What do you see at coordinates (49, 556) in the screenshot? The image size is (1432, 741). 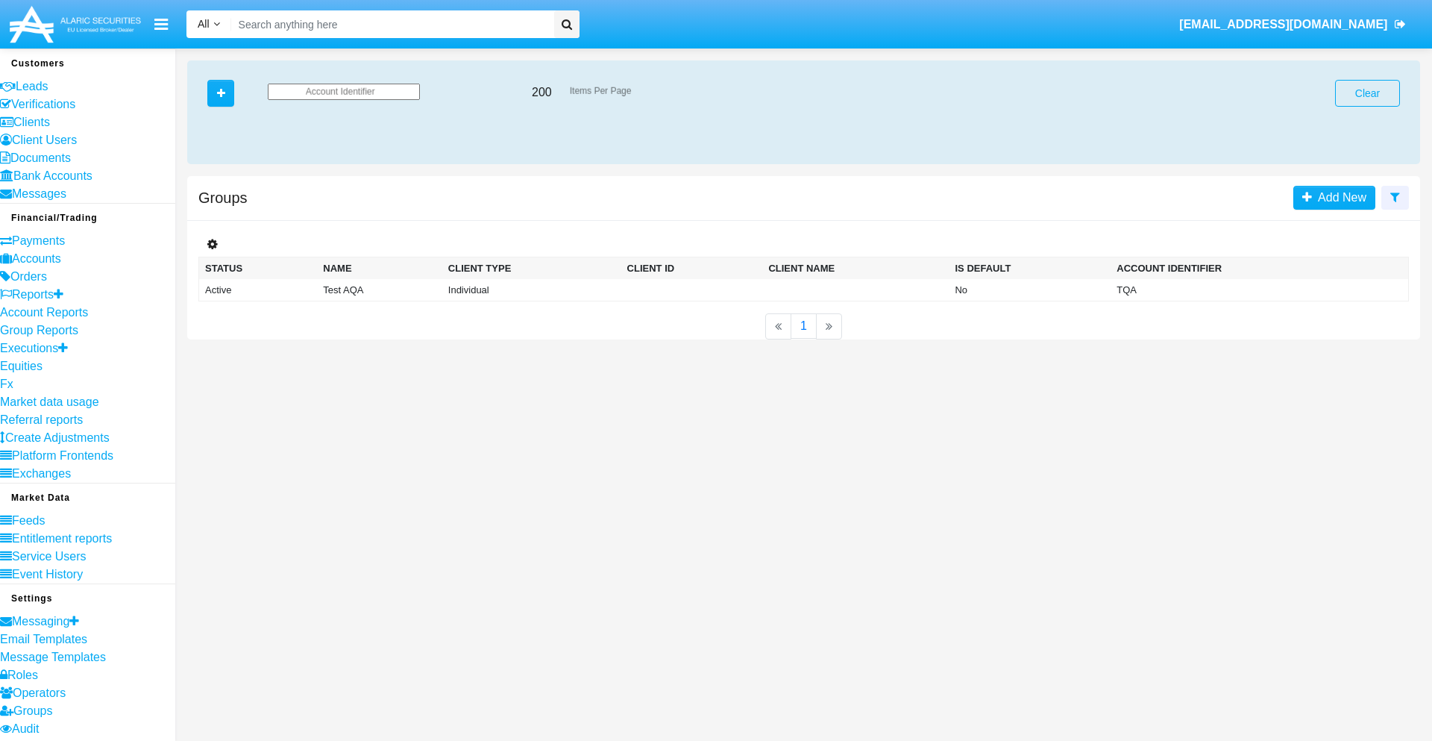 I see `span: Service Users` at bounding box center [49, 556].